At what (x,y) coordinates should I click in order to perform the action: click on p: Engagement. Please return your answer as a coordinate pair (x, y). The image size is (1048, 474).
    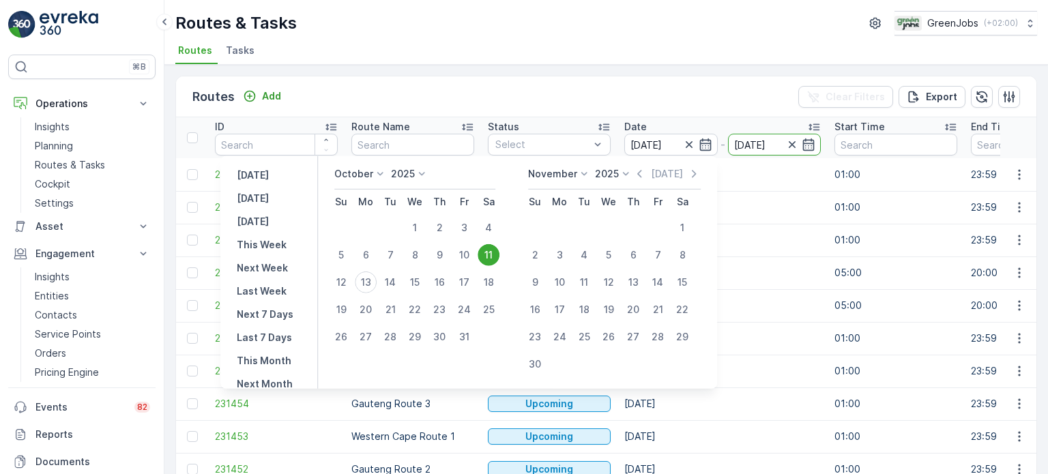
    Looking at the image, I should click on (82, 254).